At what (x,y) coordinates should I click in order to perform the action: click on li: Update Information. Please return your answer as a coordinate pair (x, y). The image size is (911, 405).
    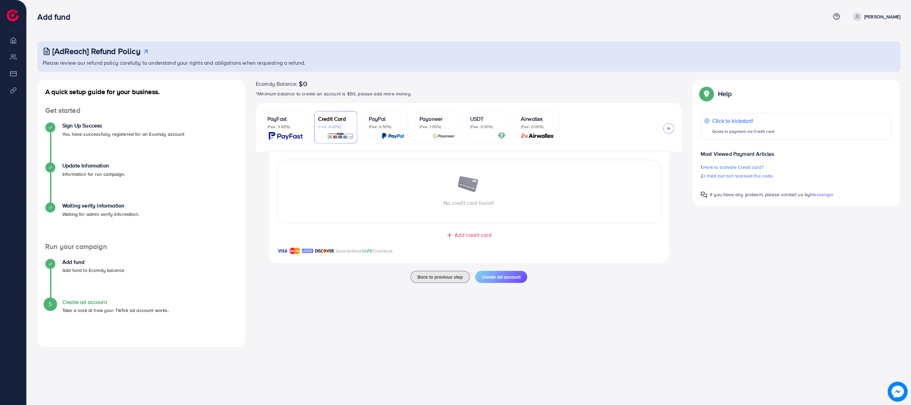
    Looking at the image, I should click on (141, 182).